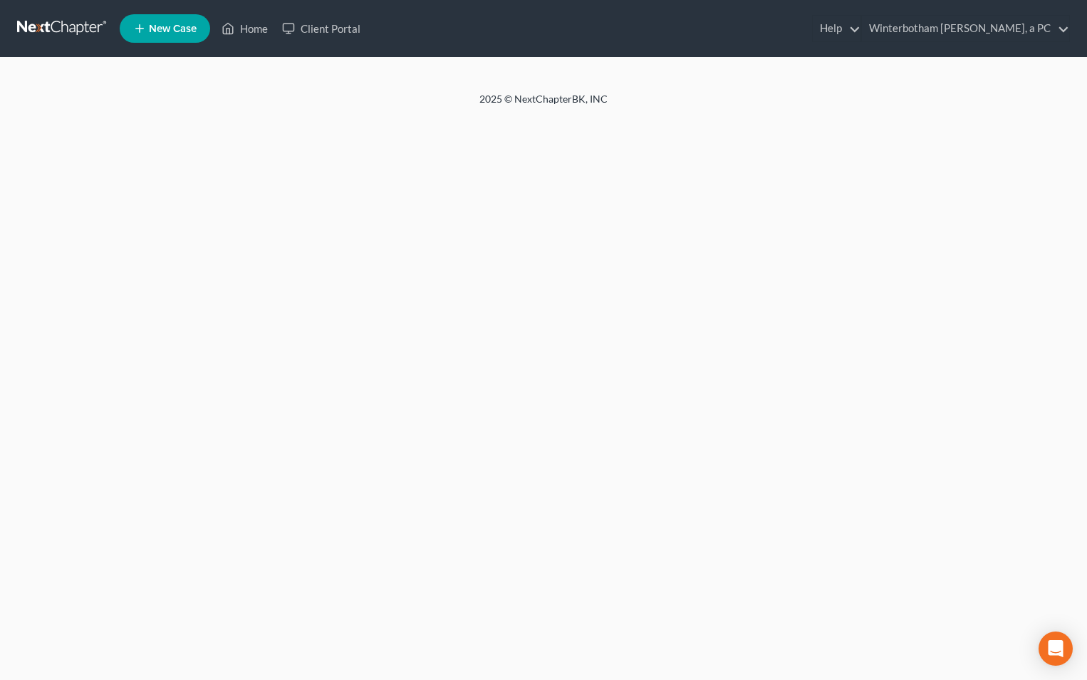  Describe the element at coordinates (244, 28) in the screenshot. I see `a: Home` at that location.